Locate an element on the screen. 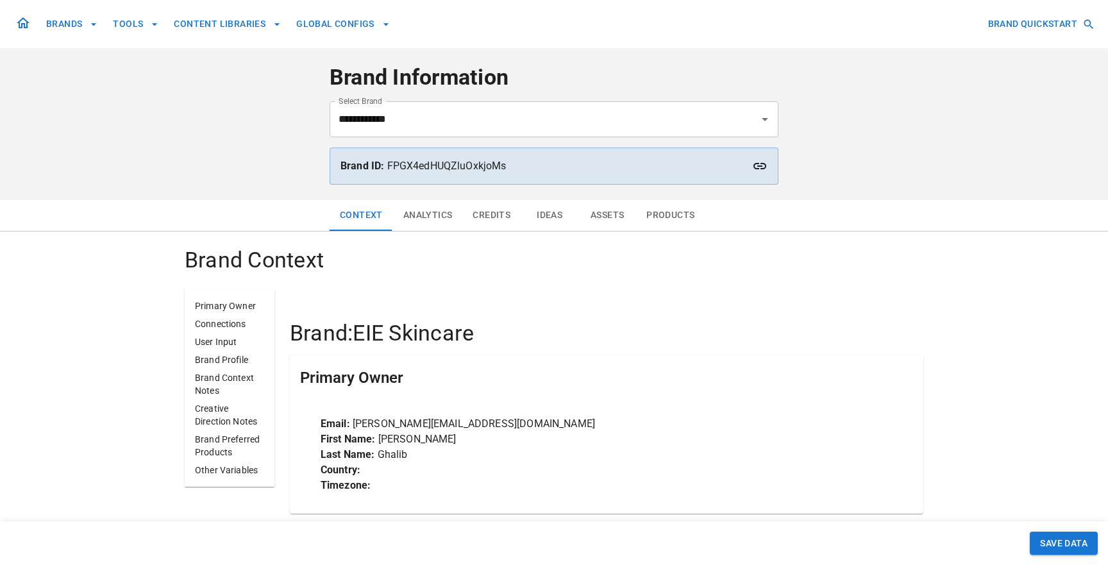 The image size is (1108, 565). button: Ideas is located at coordinates (549, 215).